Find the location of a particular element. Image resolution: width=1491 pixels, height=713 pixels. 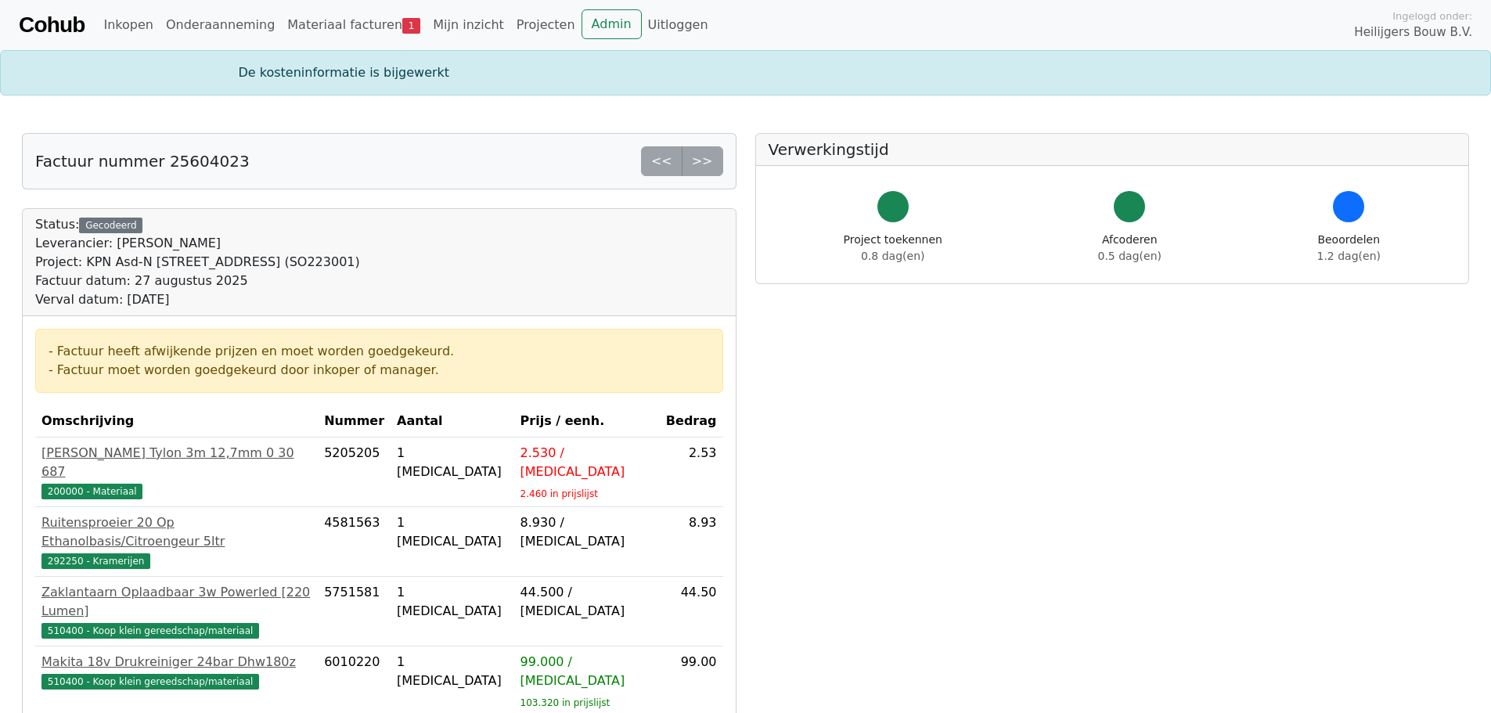

th: Prijs / eenh. is located at coordinates (587, 421).